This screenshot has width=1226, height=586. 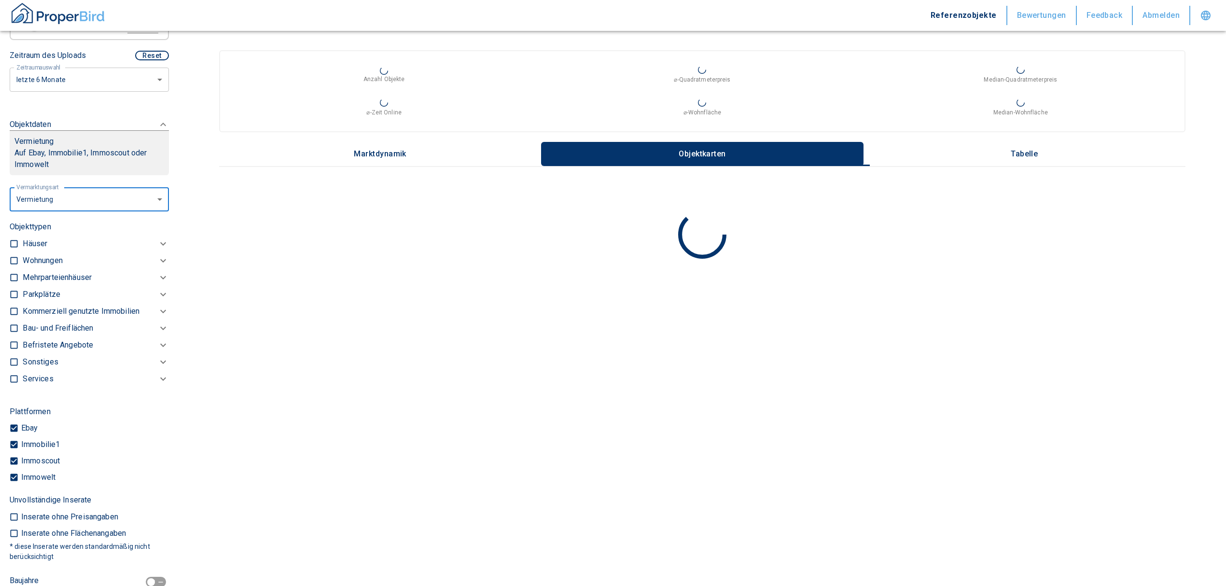 I want to click on button: Reset, so click(x=152, y=56).